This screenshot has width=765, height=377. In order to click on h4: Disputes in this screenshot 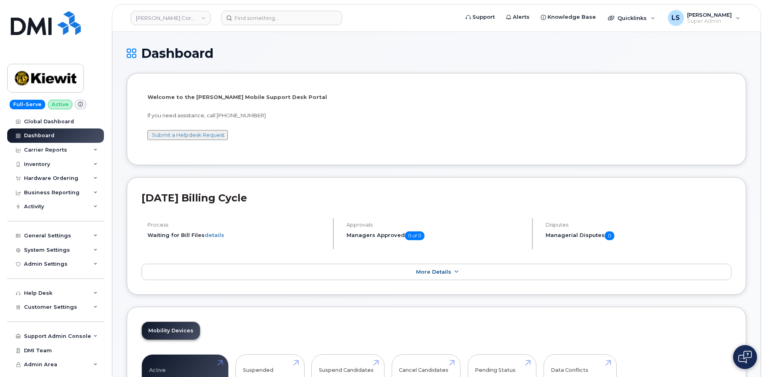, I will do `click(638, 225)`.